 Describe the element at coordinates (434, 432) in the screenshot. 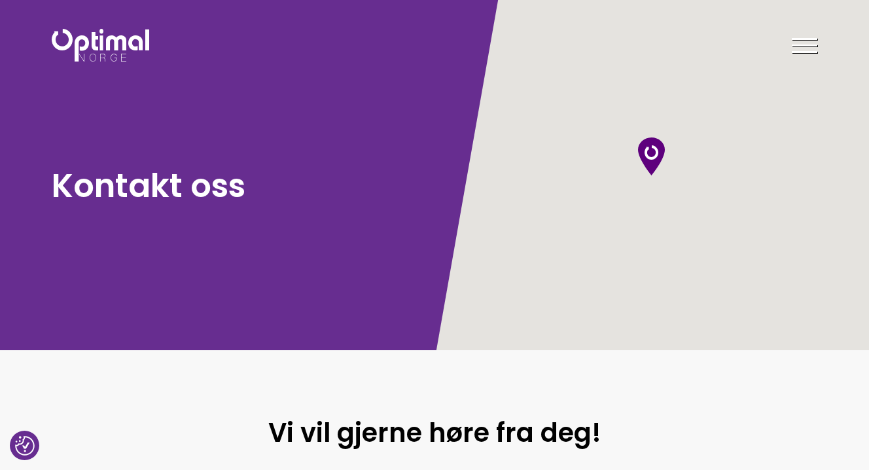

I see `h1: Vi vil gjerne høre fra deg!` at that location.